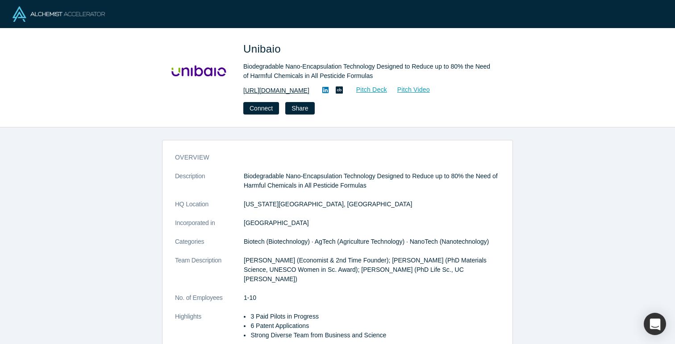  What do you see at coordinates (209, 209) in the screenshot?
I see `dt: HQ Location` at bounding box center [209, 209].